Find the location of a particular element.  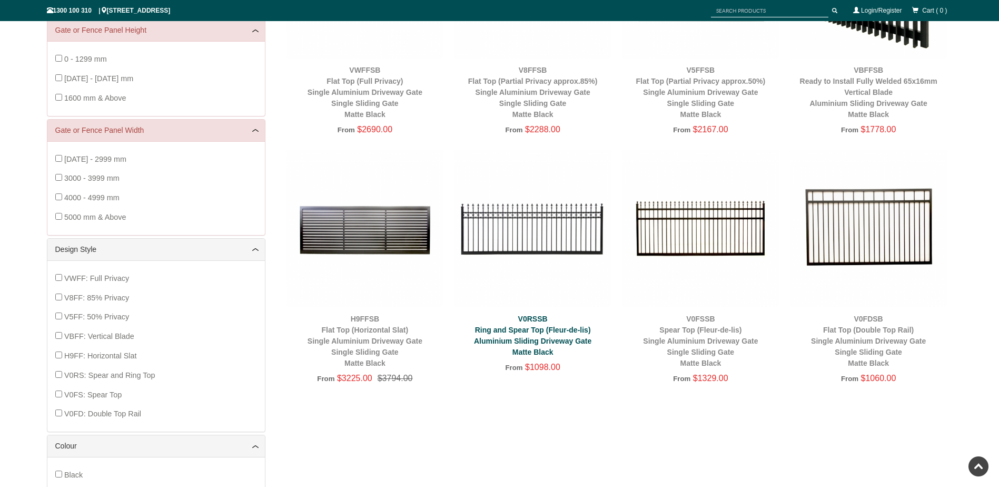

span: 0 - 1299 mm is located at coordinates (85, 59).